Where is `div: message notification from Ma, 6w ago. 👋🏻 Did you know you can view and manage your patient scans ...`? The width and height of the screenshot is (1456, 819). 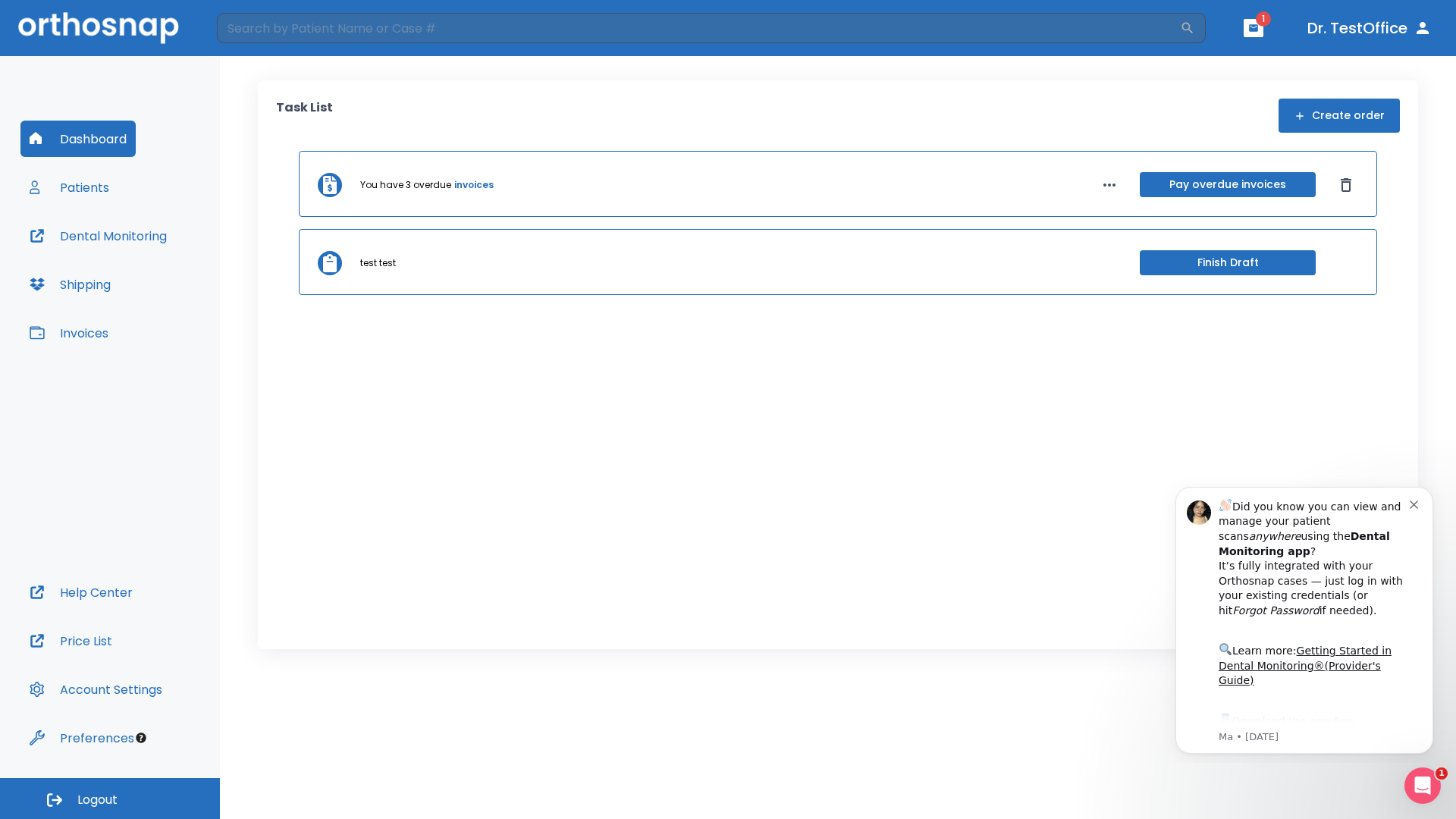
div: message notification from Ma, 6w ago. 👋🏻 Did you know you can view and manage your patient scans ... is located at coordinates (152, 147).